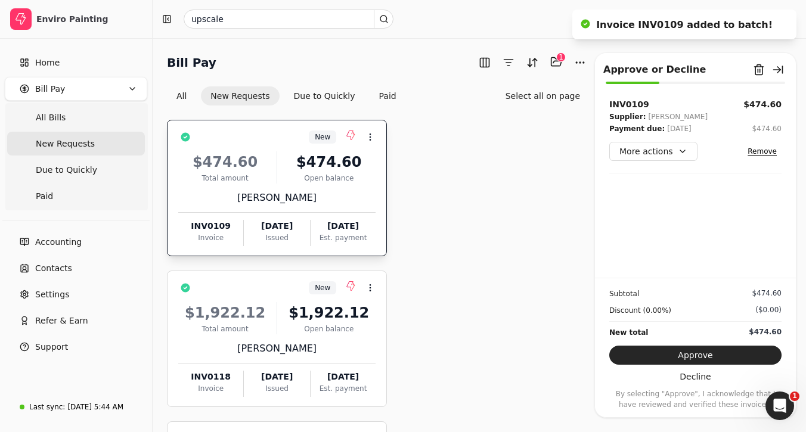 The width and height of the screenshot is (806, 432). I want to click on span: Refer & Earn, so click(61, 321).